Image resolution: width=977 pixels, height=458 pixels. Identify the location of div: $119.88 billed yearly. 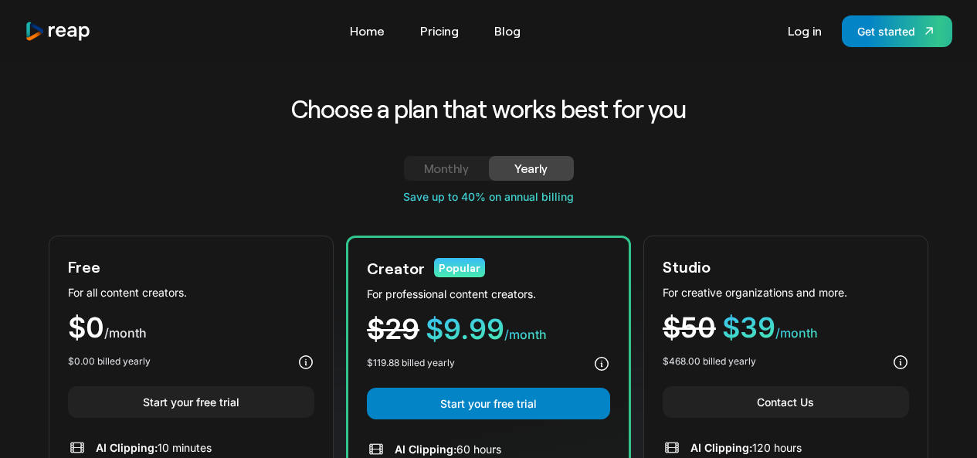
(411, 363).